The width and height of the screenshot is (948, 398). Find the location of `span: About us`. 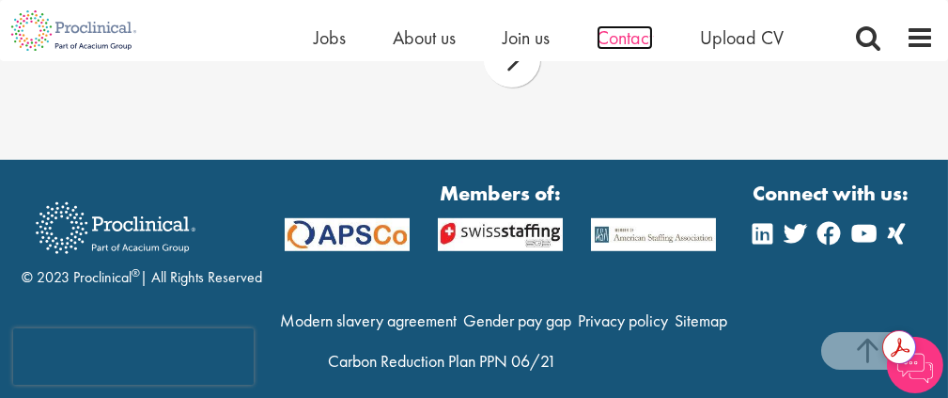

span: About us is located at coordinates (424, 38).